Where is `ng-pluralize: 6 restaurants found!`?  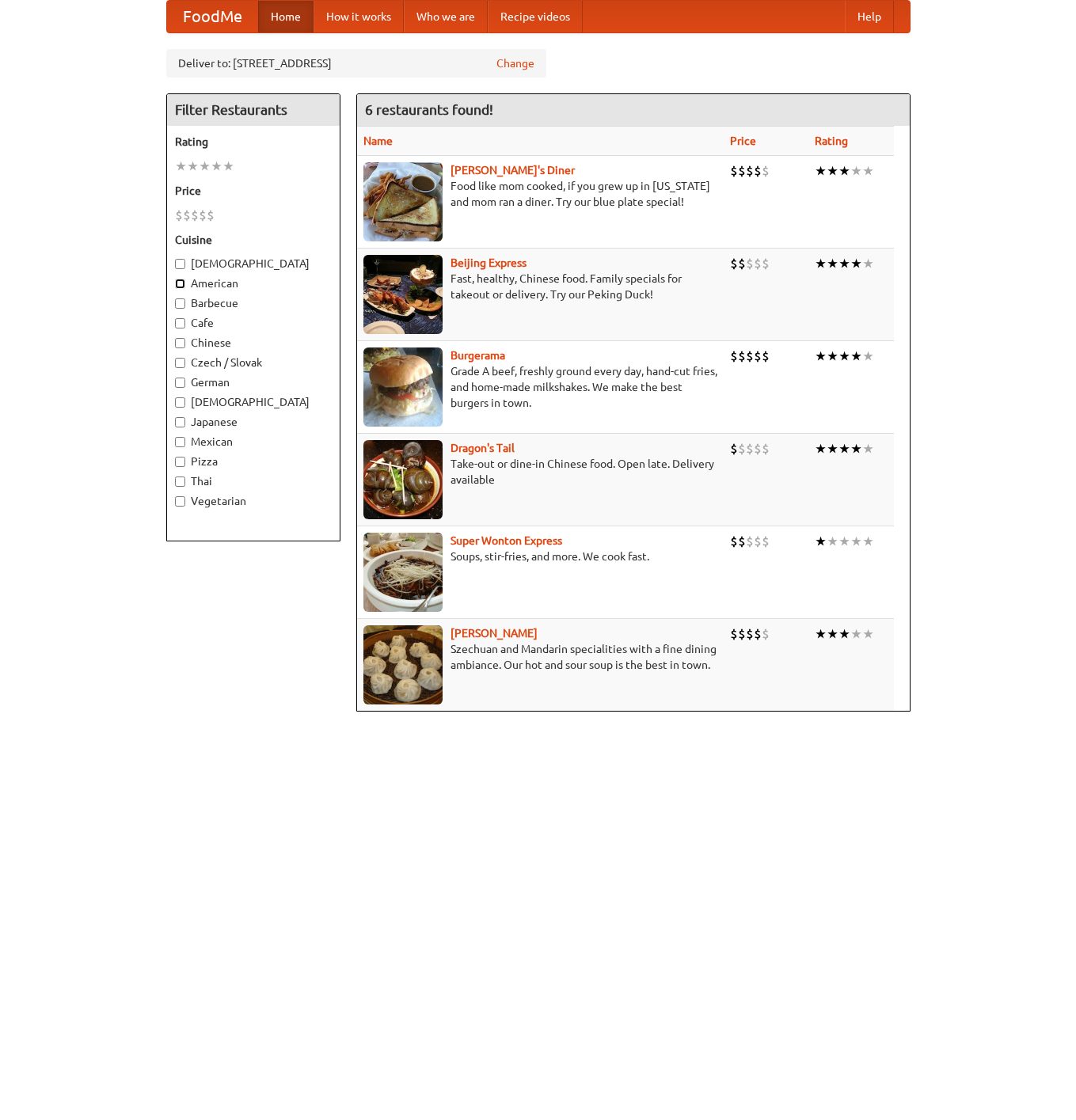
ng-pluralize: 6 restaurants found! is located at coordinates (429, 109).